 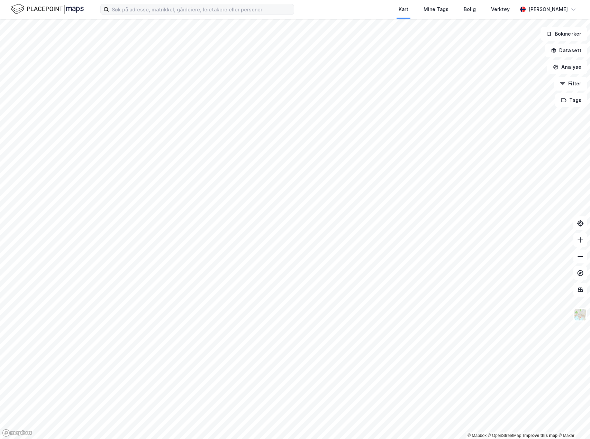 I want to click on div: Verktøy, so click(x=500, y=9).